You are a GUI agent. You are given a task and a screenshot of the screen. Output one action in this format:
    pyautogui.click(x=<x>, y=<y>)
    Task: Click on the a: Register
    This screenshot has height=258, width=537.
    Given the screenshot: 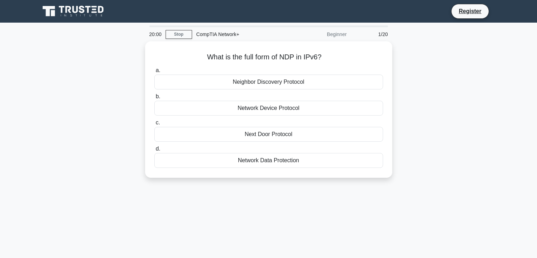 What is the action you would take?
    pyautogui.click(x=470, y=11)
    